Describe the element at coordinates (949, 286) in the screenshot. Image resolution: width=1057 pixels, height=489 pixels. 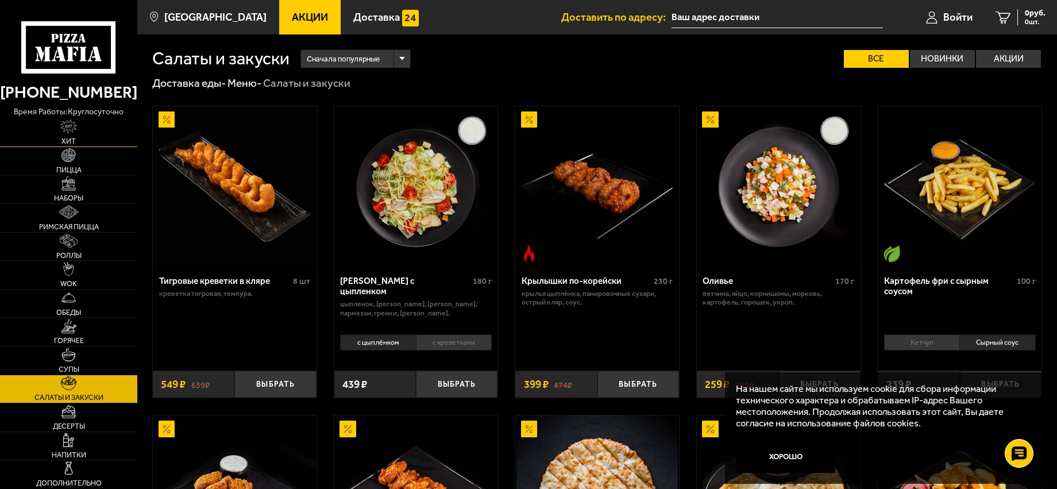
I see `div: Картофель фри с сырным соусом` at that location.